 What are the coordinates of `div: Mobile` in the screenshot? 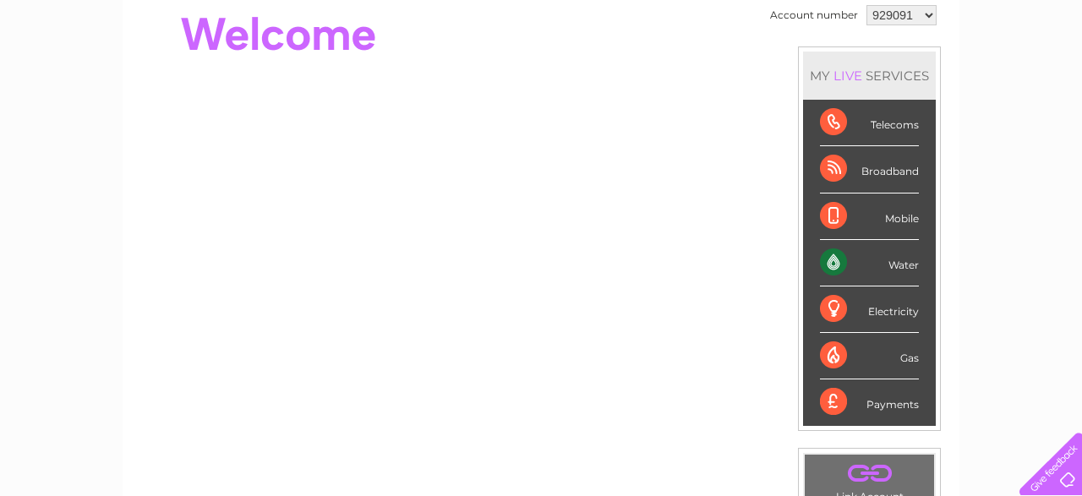 It's located at (869, 216).